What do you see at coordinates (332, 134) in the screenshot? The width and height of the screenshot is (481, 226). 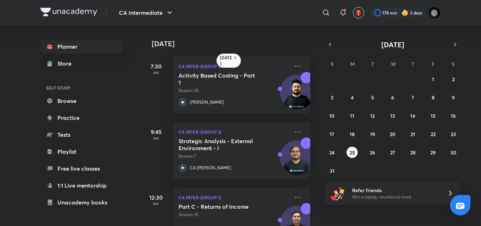 I see `button: August 17, 2025` at bounding box center [332, 134].